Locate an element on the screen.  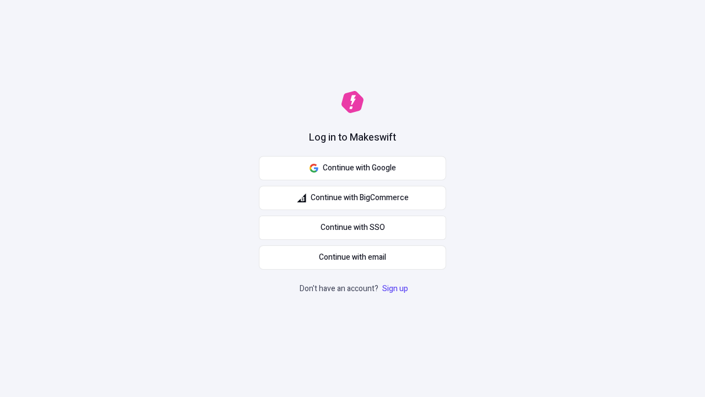
p: Don't have an account? is located at coordinates (355, 289).